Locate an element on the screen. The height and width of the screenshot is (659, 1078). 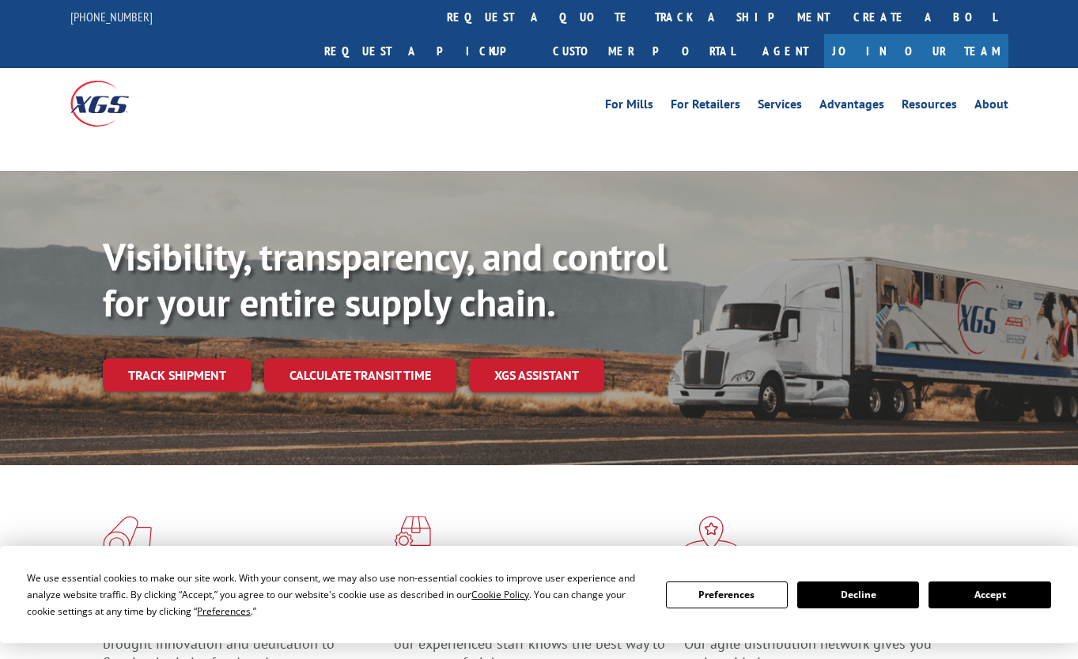
span: Preferences is located at coordinates (224, 611).